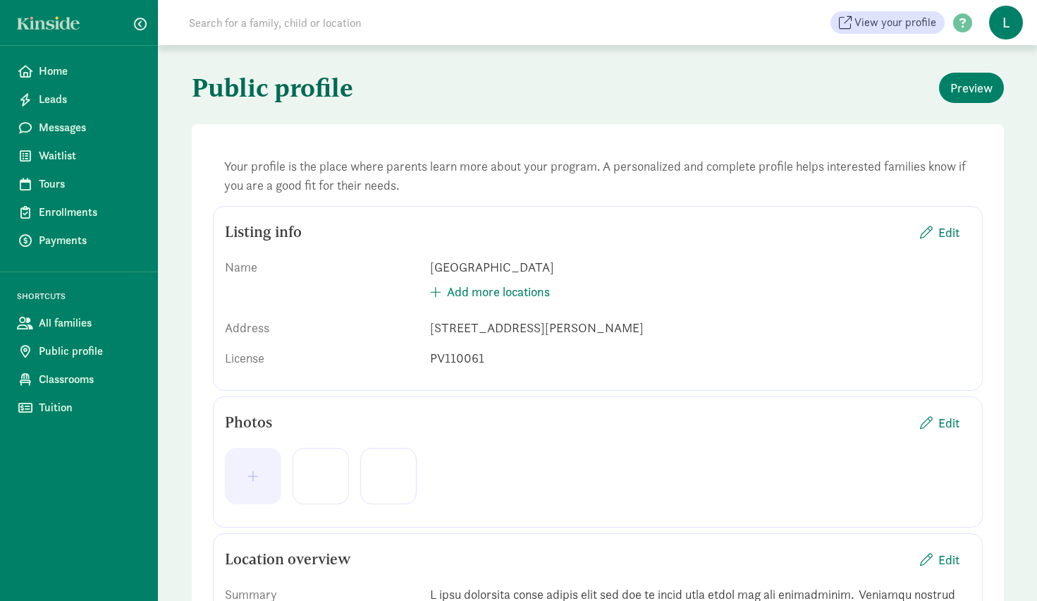 The height and width of the screenshot is (601, 1037). I want to click on span: Preview, so click(971, 87).